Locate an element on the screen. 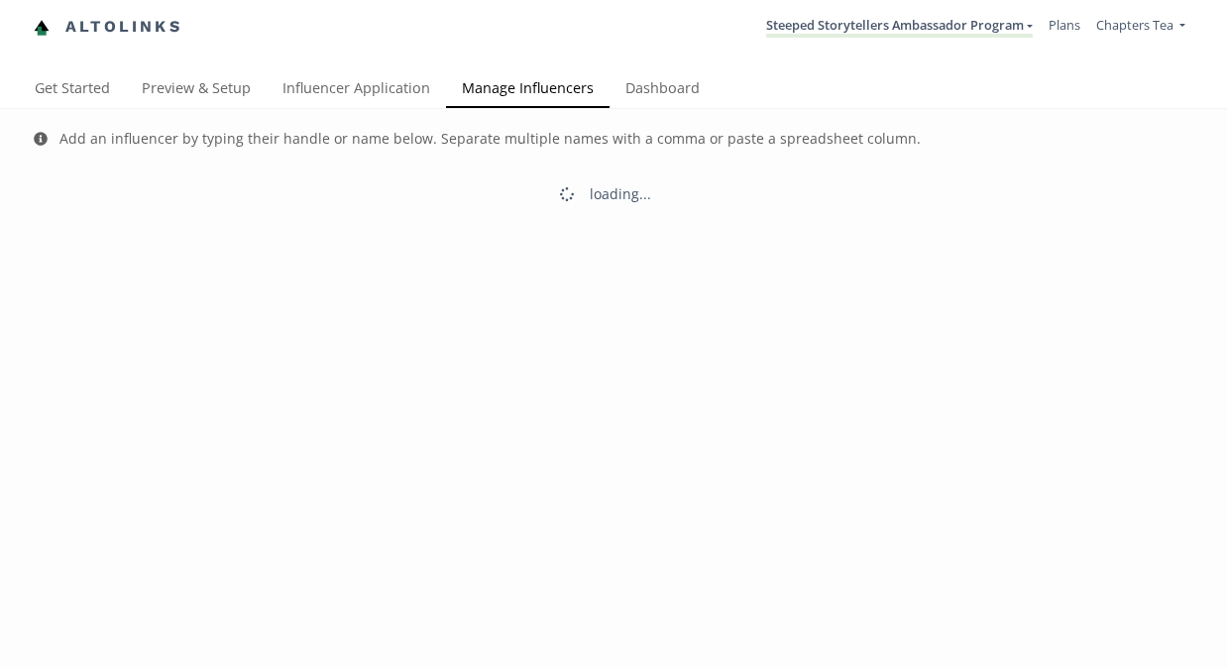  div: Add an influencer by typing their handle or name below. Separate multiple names with a comma or p... is located at coordinates (489, 139).